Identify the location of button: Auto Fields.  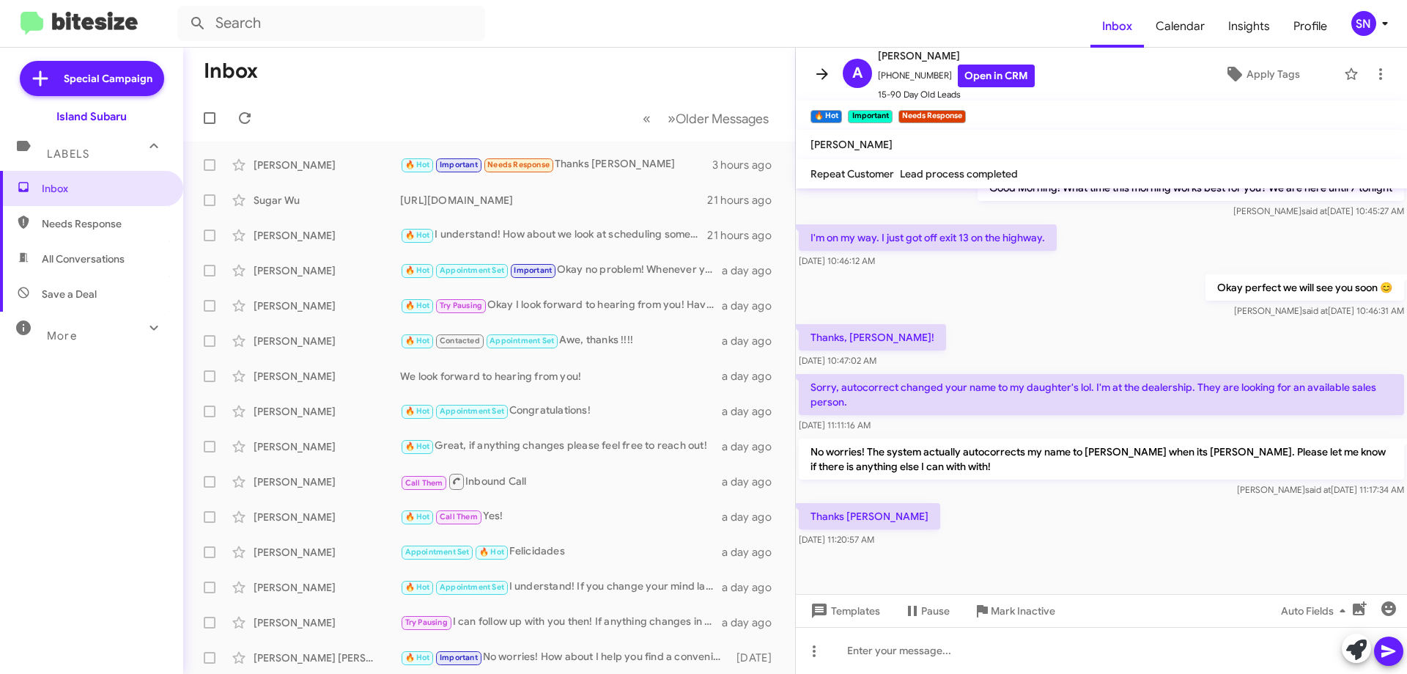
(1316, 610).